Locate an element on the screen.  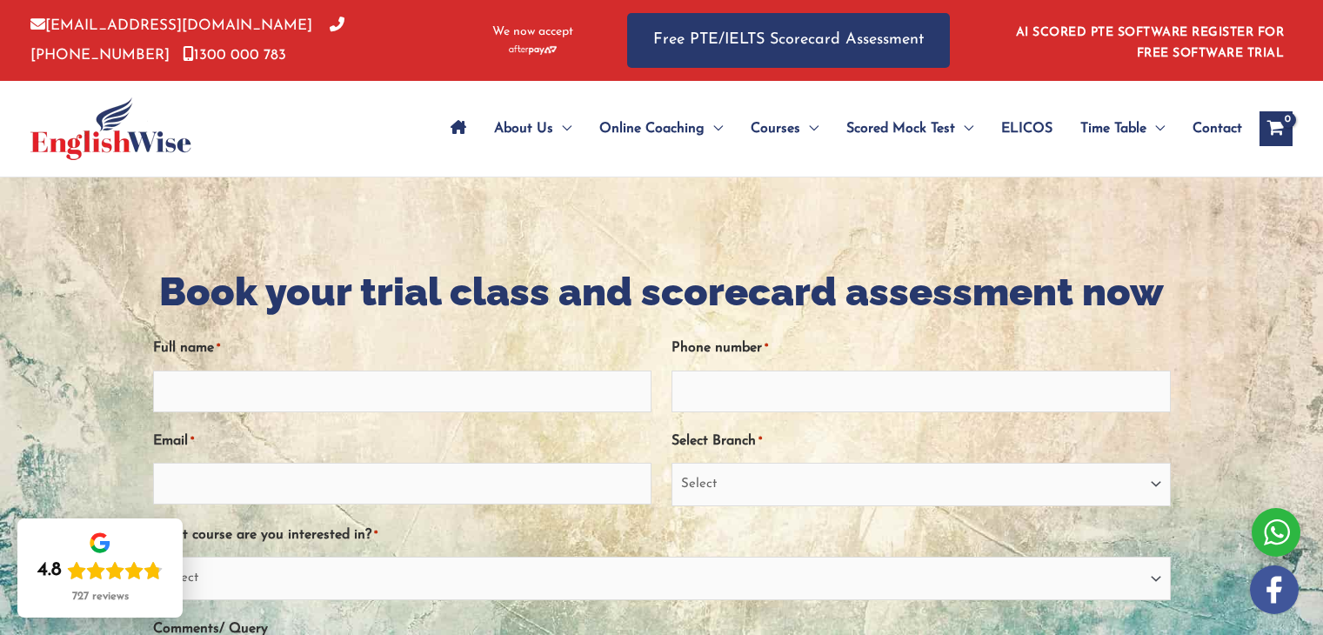
a: Time TableMenu Toggle is located at coordinates (1122, 129).